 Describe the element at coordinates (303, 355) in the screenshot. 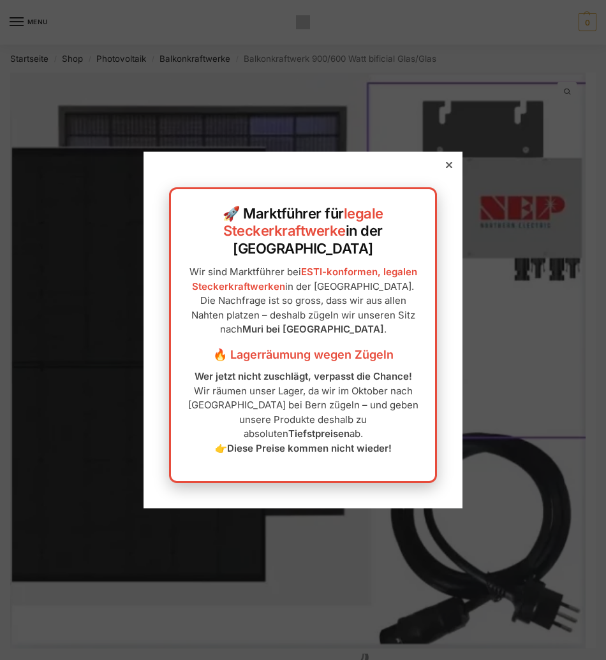

I see `h3: 🔥 Lagerräumung wegen Zügeln` at that location.